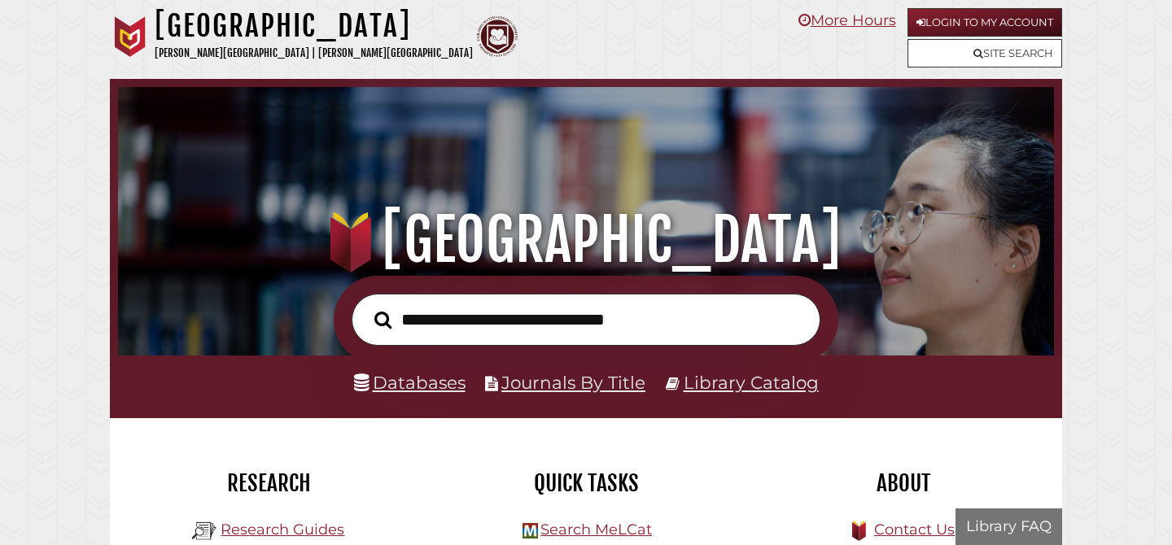  What do you see at coordinates (904, 484) in the screenshot?
I see `h2: About` at bounding box center [904, 484].